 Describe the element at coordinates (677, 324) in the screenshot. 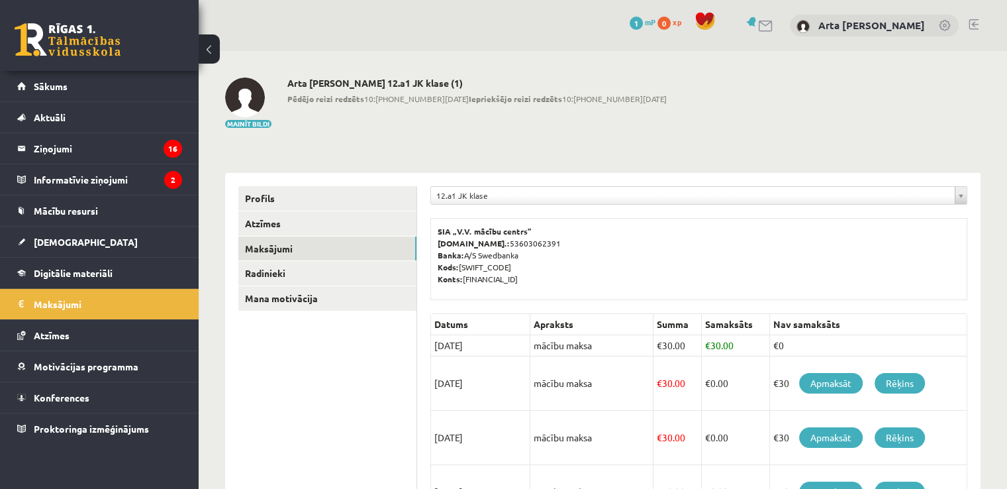

I see `th: Summa` at that location.